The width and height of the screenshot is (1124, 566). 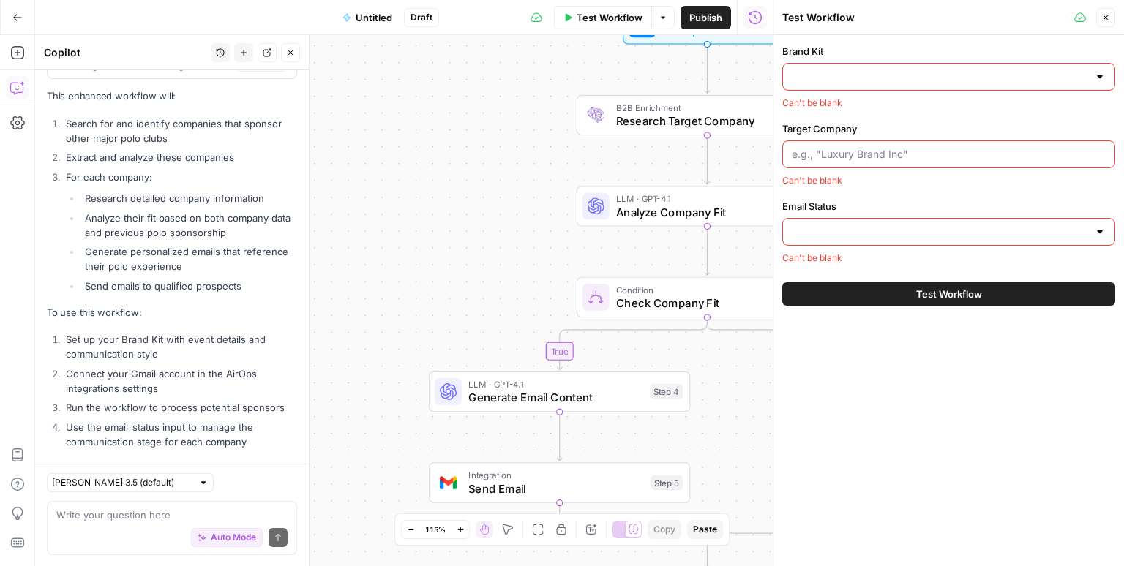 What do you see at coordinates (705, 108) in the screenshot?
I see `span: B2B Enrichment` at bounding box center [705, 108].